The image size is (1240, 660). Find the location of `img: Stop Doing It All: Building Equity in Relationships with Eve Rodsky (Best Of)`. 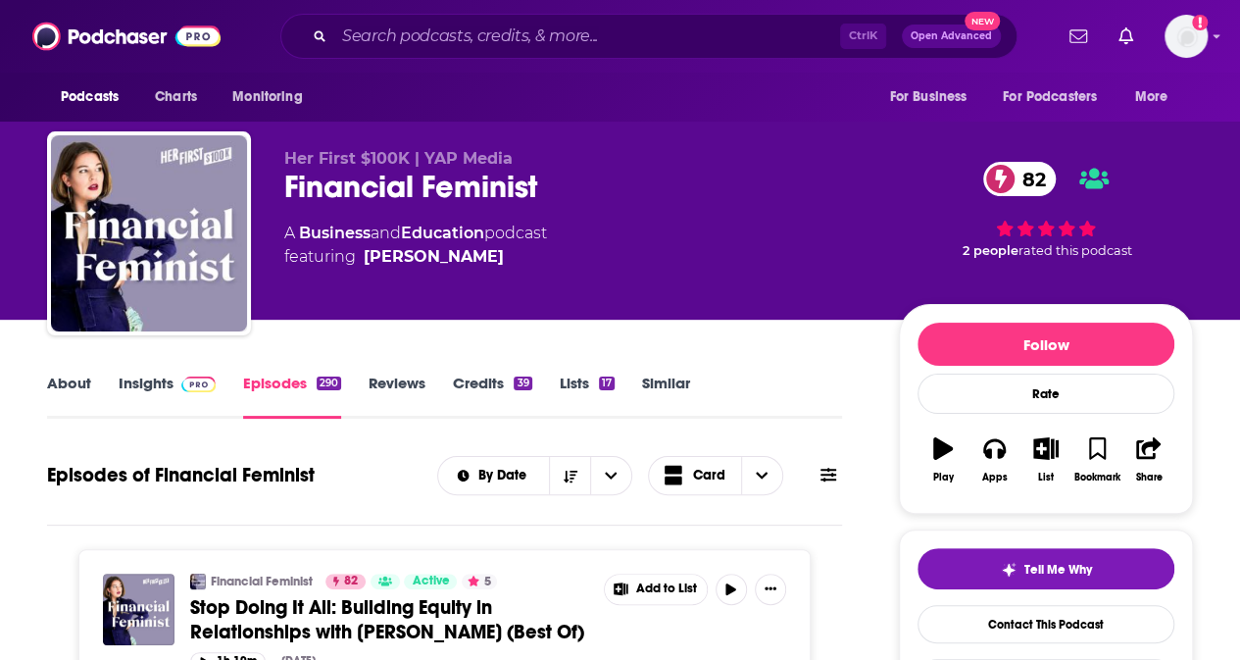

img: Stop Doing It All: Building Equity in Relationships with Eve Rodsky (Best Of) is located at coordinates (138, 609).